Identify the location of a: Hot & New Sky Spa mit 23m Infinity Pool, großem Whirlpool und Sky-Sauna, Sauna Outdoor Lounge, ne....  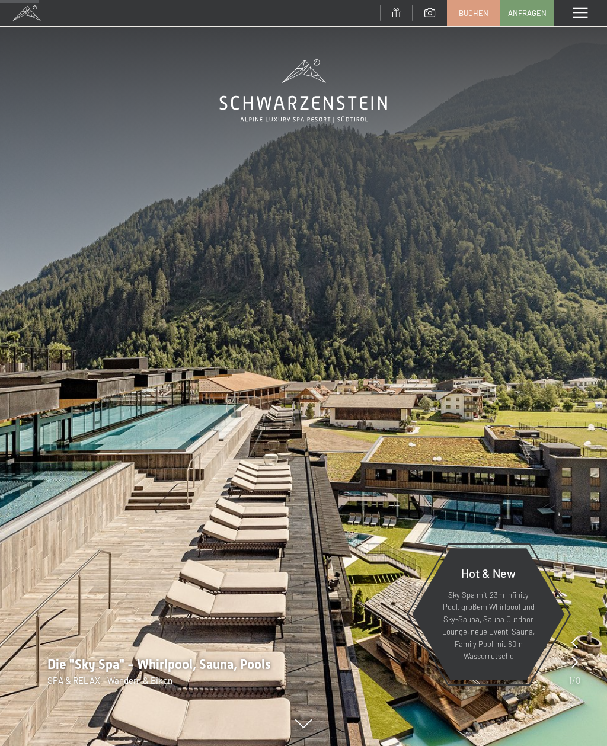
(488, 614).